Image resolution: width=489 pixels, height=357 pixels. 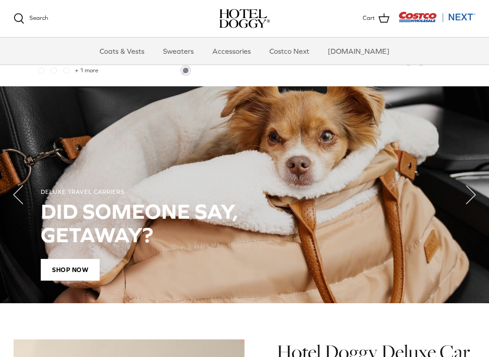 What do you see at coordinates (368, 18) in the screenshot?
I see `span: Cart` at bounding box center [368, 18].